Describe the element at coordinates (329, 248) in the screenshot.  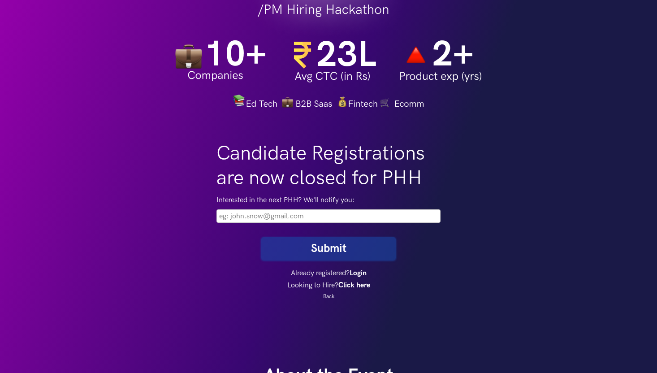
I see `button: Submit` at that location.